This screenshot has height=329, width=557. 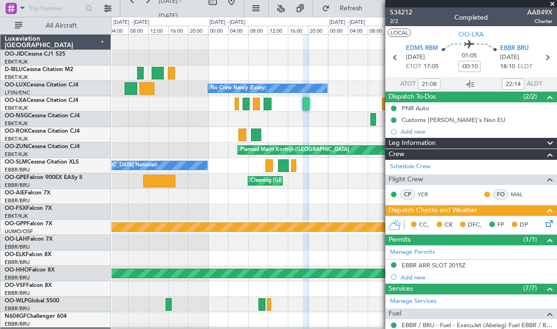 What do you see at coordinates (17, 92) in the screenshot?
I see `a: LFSN/ENC` at bounding box center [17, 92].